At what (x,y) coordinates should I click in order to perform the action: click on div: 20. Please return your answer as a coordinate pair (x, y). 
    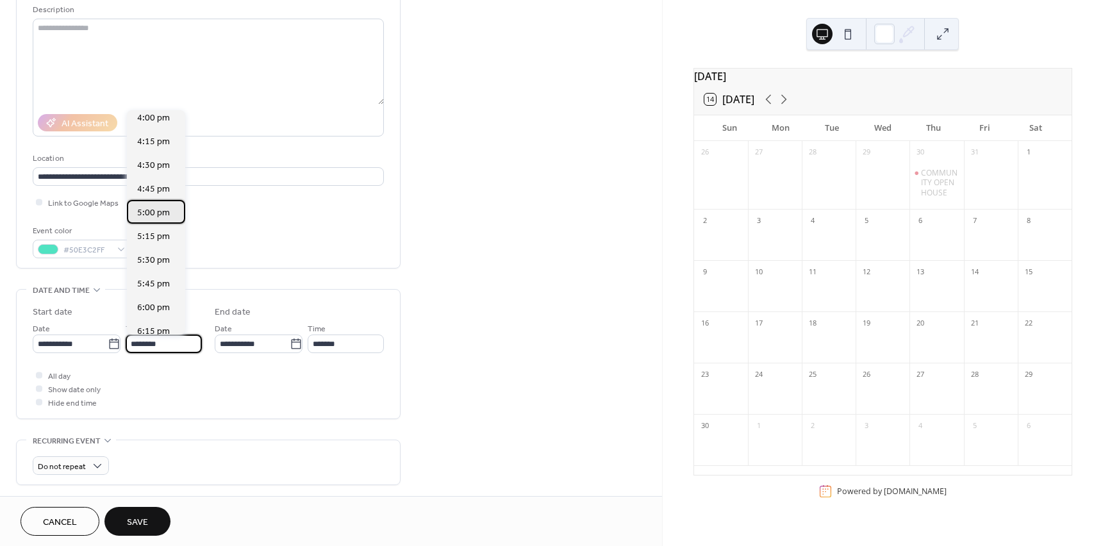
    Looking at the image, I should click on (920, 323).